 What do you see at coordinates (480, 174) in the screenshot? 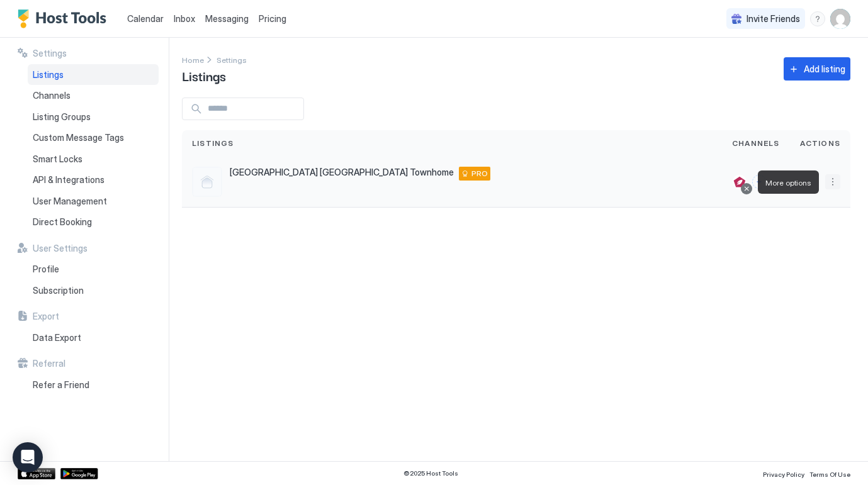
I see `span: PRO` at bounding box center [480, 174].